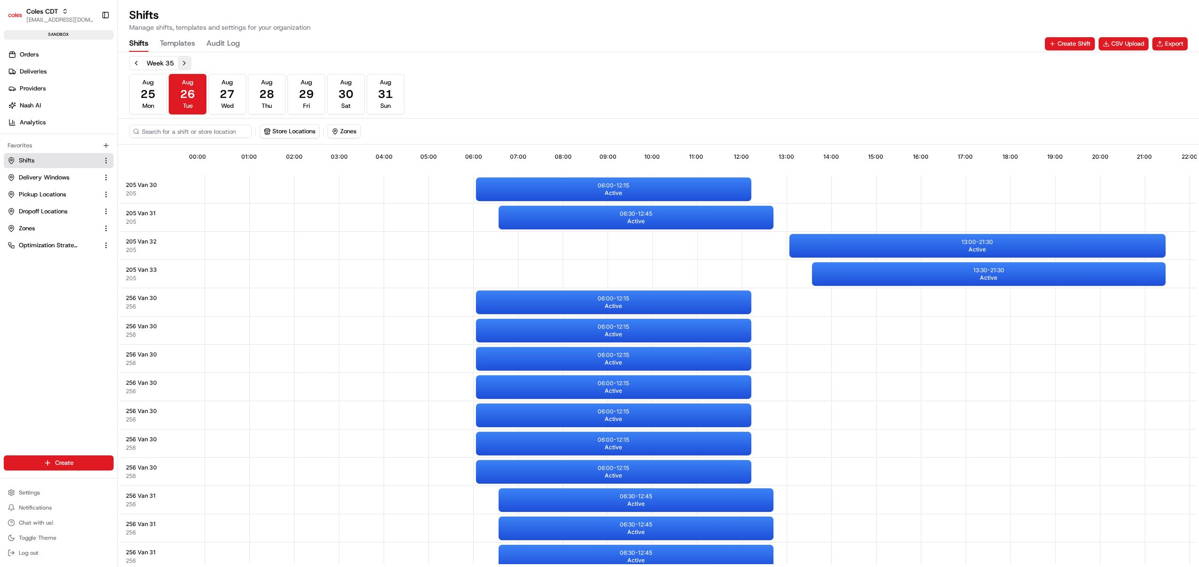  Describe the element at coordinates (188, 94) in the screenshot. I see `span: 26` at that location.